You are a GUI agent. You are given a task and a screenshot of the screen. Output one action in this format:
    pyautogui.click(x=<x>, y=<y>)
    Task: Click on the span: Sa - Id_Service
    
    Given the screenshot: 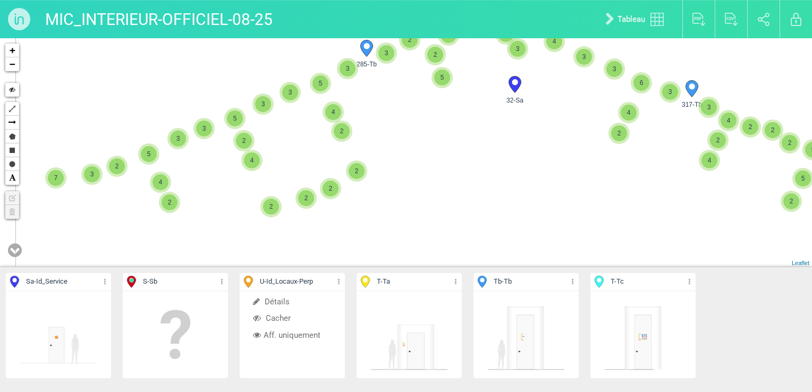 What is the action you would take?
    pyautogui.click(x=47, y=282)
    